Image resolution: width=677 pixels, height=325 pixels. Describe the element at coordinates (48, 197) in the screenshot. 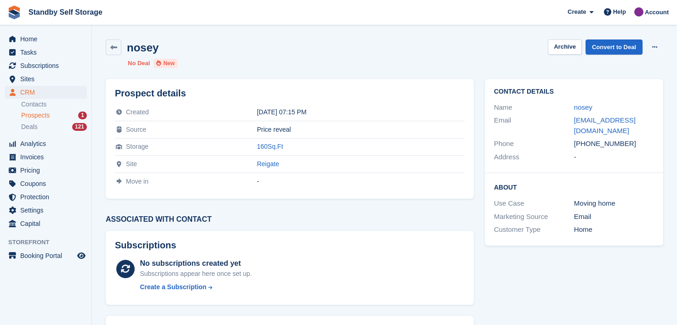

I see `span: Protection` at that location.